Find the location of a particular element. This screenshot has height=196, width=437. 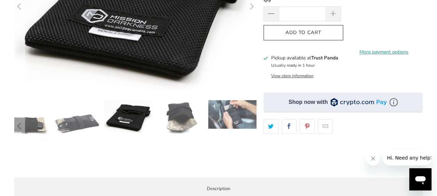

button: View store information is located at coordinates (292, 76).